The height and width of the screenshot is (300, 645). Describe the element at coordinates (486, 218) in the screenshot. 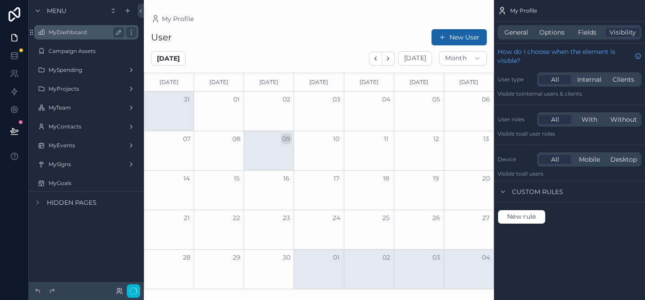

I see `button: 27` at that location.